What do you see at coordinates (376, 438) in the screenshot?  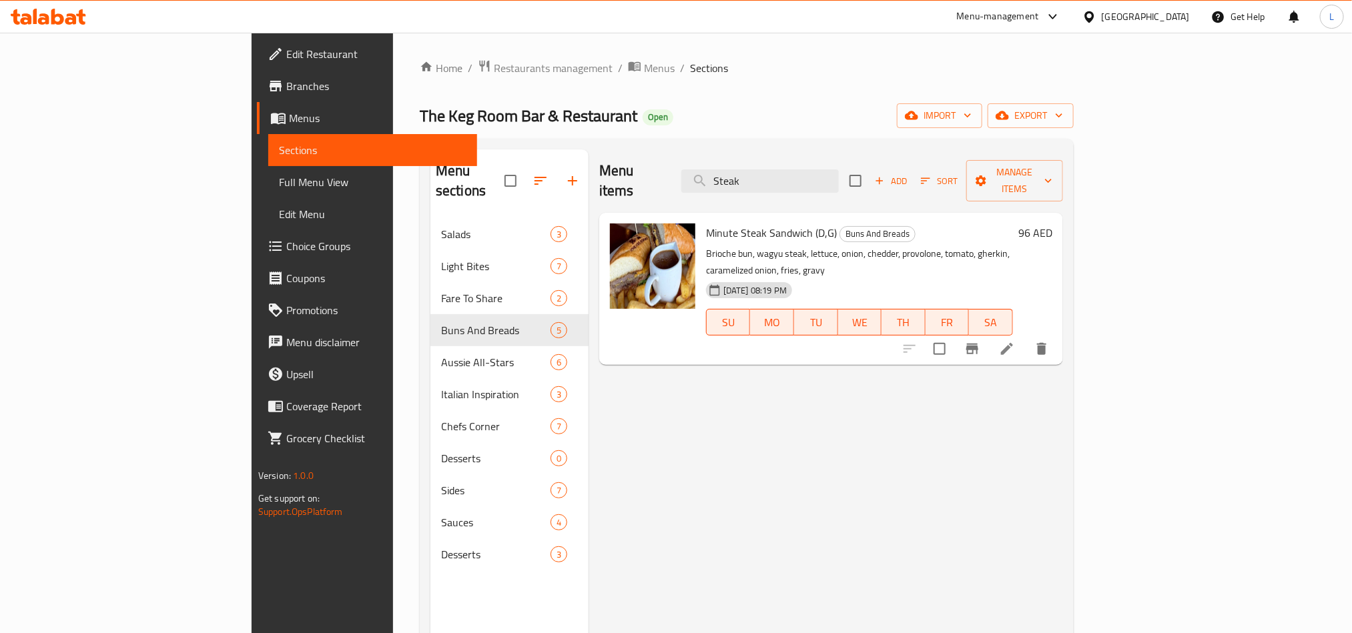 I see `span: Grocery Checklist` at bounding box center [376, 438].